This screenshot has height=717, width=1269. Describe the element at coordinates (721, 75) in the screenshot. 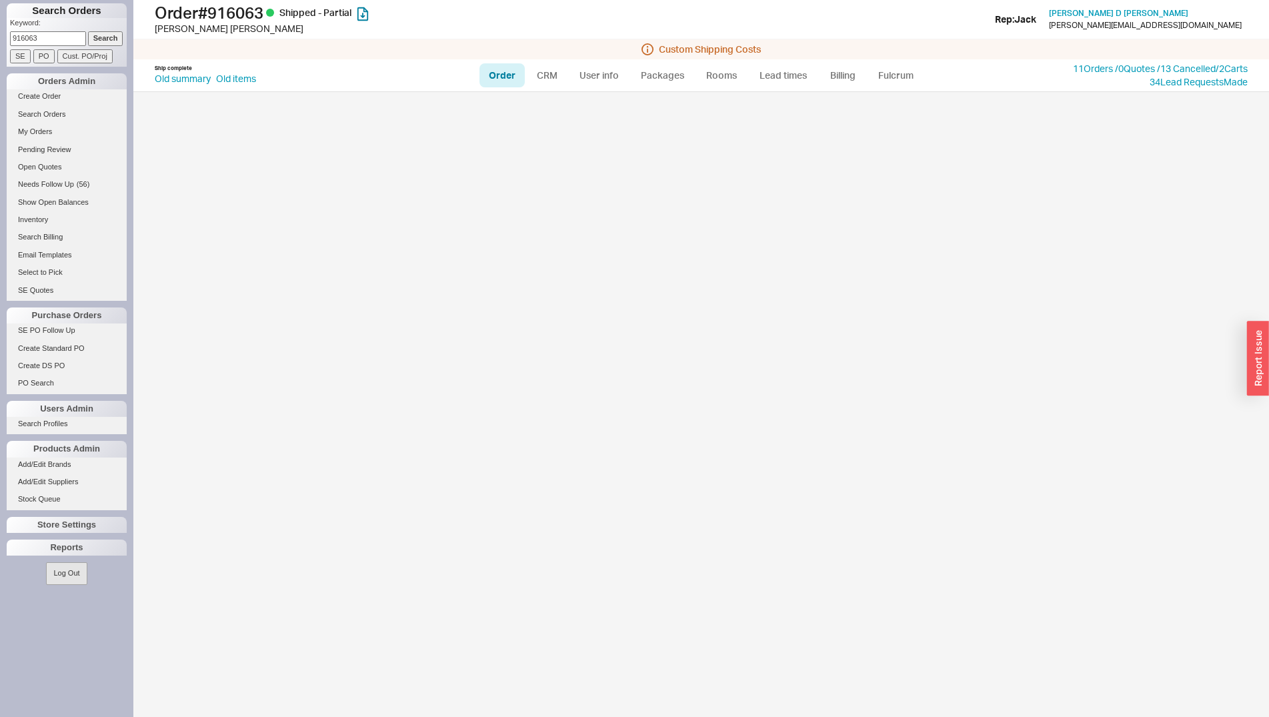

I see `a: Rooms` at that location.